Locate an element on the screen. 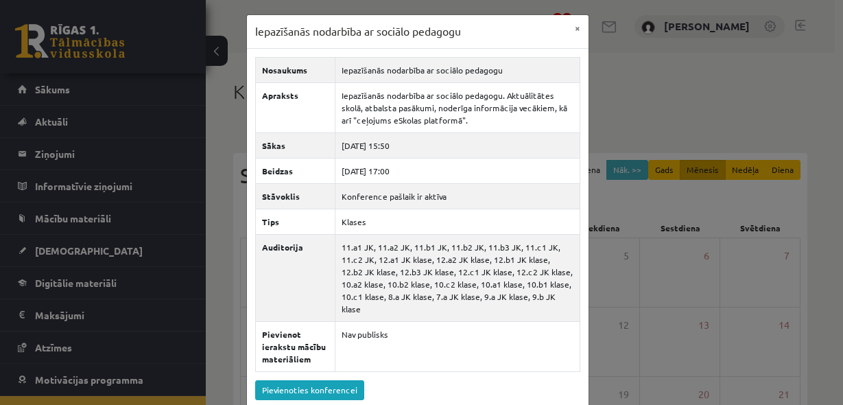 The height and width of the screenshot is (405, 843). td: Konference pašlaik ir aktīva is located at coordinates (457, 196).